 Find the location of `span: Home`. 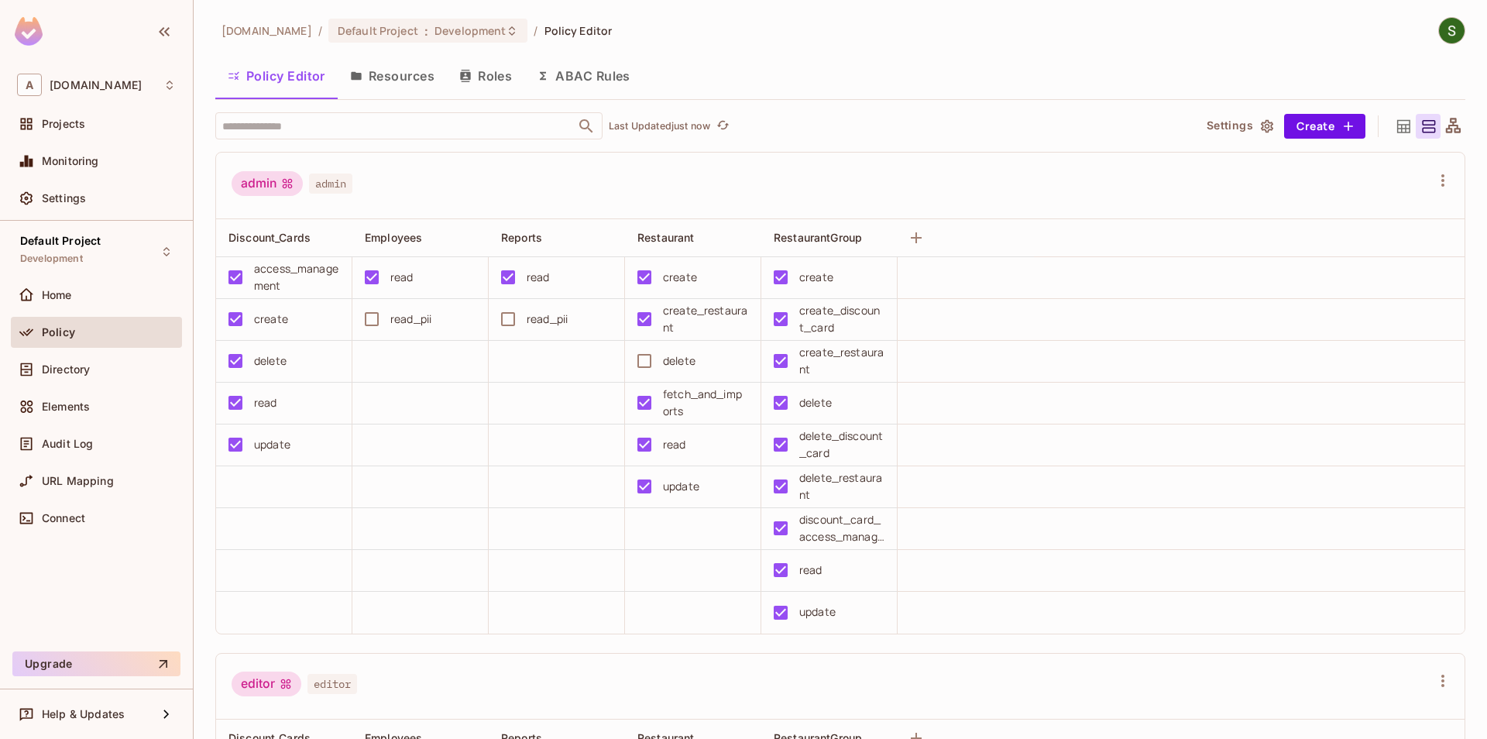

span: Home is located at coordinates (57, 295).